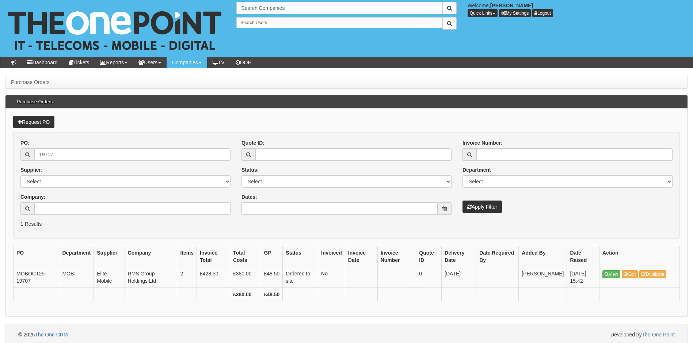 Image resolution: width=693 pixels, height=343 pixels. Describe the element at coordinates (187, 257) in the screenshot. I see `th: Items` at that location.